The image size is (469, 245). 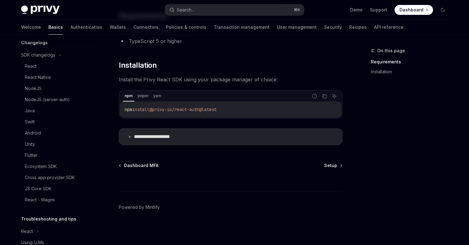 What do you see at coordinates (30, 122) in the screenshot?
I see `div: Swift` at bounding box center [30, 122].